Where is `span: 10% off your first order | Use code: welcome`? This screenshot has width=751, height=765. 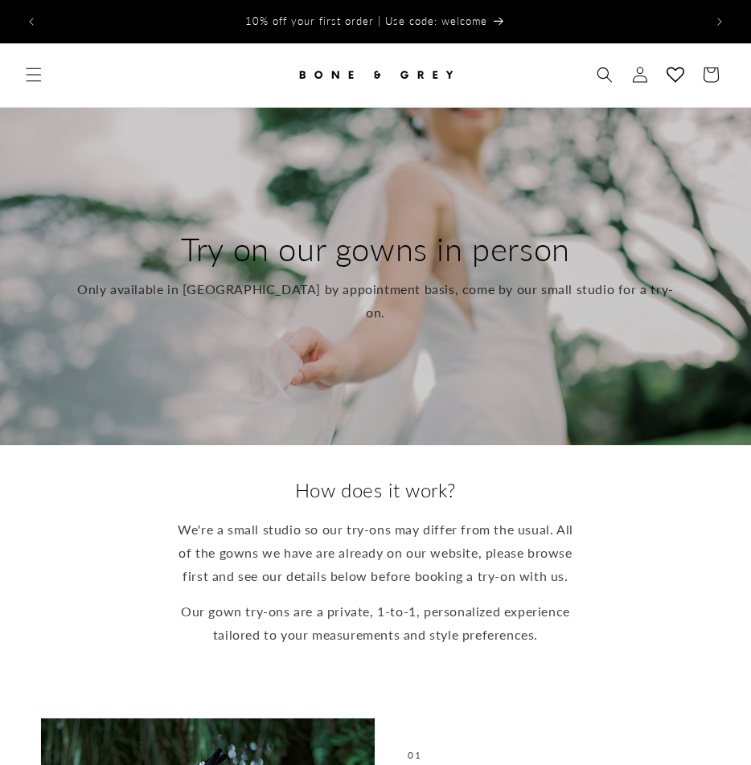 span: 10% off your first order | Use code: welcome is located at coordinates (366, 21).